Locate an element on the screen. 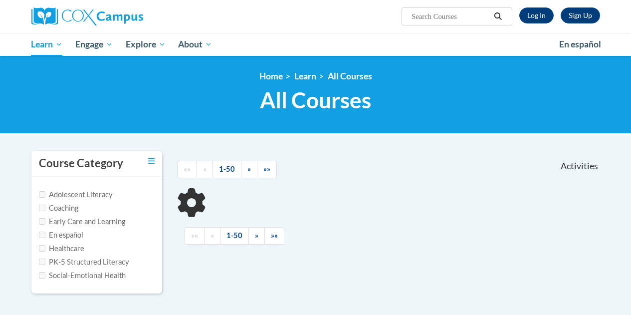 This screenshot has height=315, width=631. a: All Courses is located at coordinates (350, 76).